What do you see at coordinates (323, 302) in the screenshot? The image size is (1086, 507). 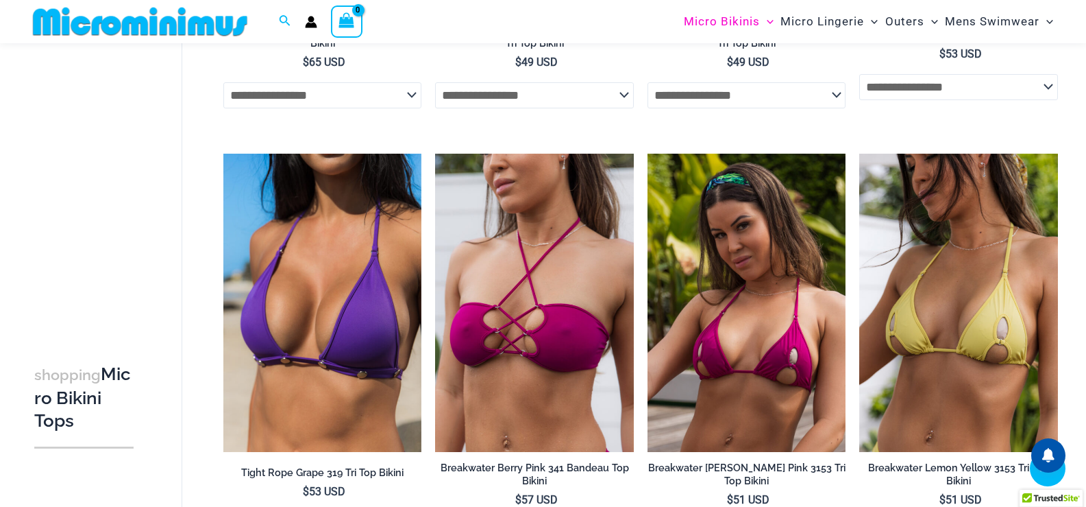 I see `img: Tight Rope Grape 319 Tri Top 01` at bounding box center [323, 302].